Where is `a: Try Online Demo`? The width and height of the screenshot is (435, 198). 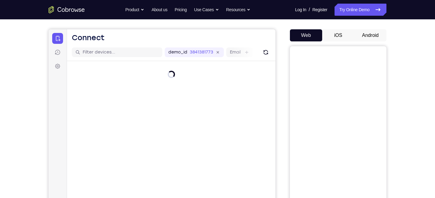 a: Try Online Demo is located at coordinates (360, 10).